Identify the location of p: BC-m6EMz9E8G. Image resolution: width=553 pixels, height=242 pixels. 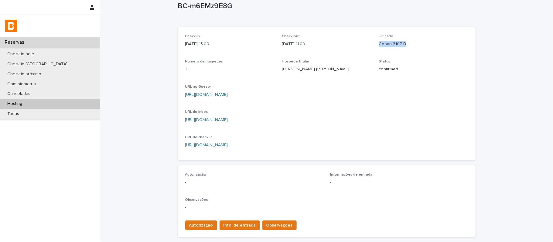
(325, 6).